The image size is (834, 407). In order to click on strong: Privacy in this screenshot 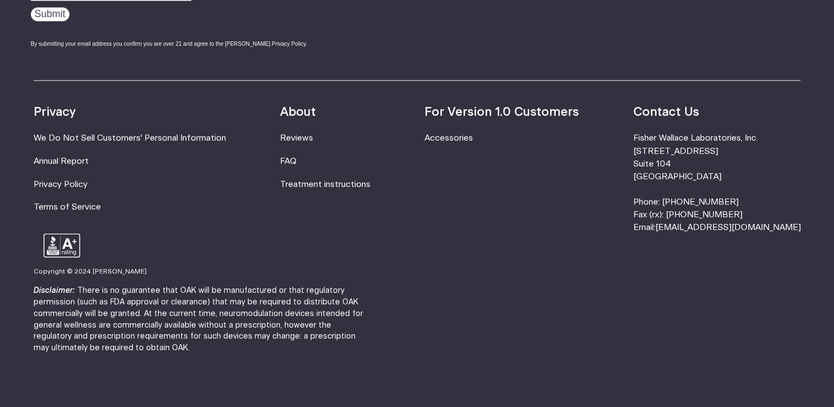, I will do `click(55, 111)`.